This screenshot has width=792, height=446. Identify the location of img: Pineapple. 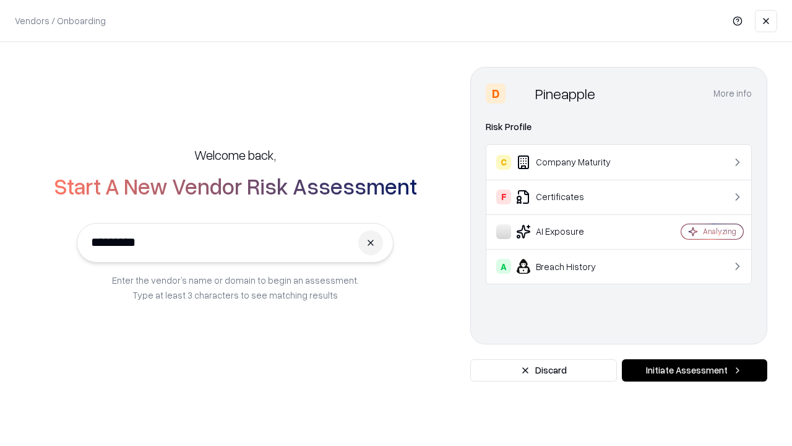
(520, 93).